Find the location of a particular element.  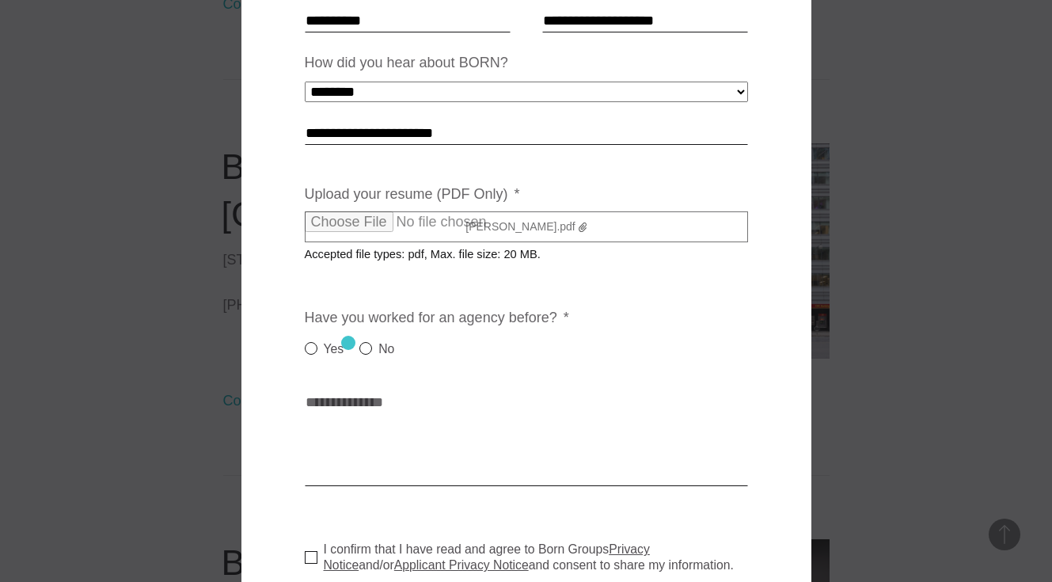

label: Upload your resume (PDF Only) is located at coordinates (412, 194).